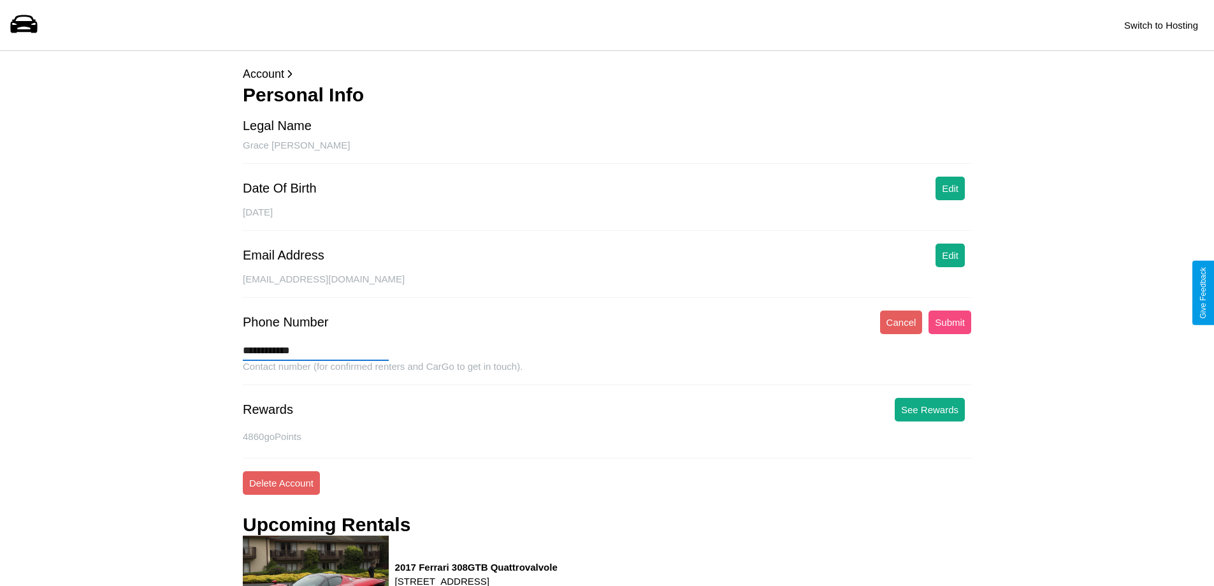 This screenshot has width=1214, height=586. I want to click on div: Contact number (for confirmed renters and CarGo to get in touch)., so click(607, 373).